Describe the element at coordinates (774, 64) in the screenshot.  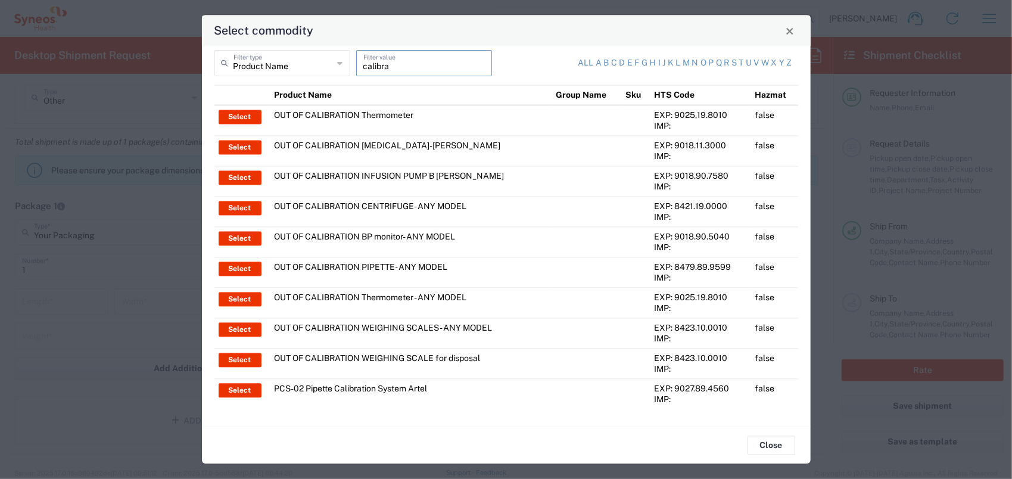
I see `a: x` at that location.